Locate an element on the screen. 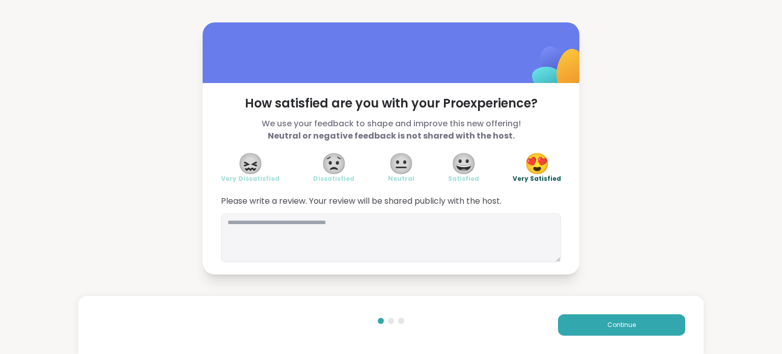  button: Continue is located at coordinates (622, 325).